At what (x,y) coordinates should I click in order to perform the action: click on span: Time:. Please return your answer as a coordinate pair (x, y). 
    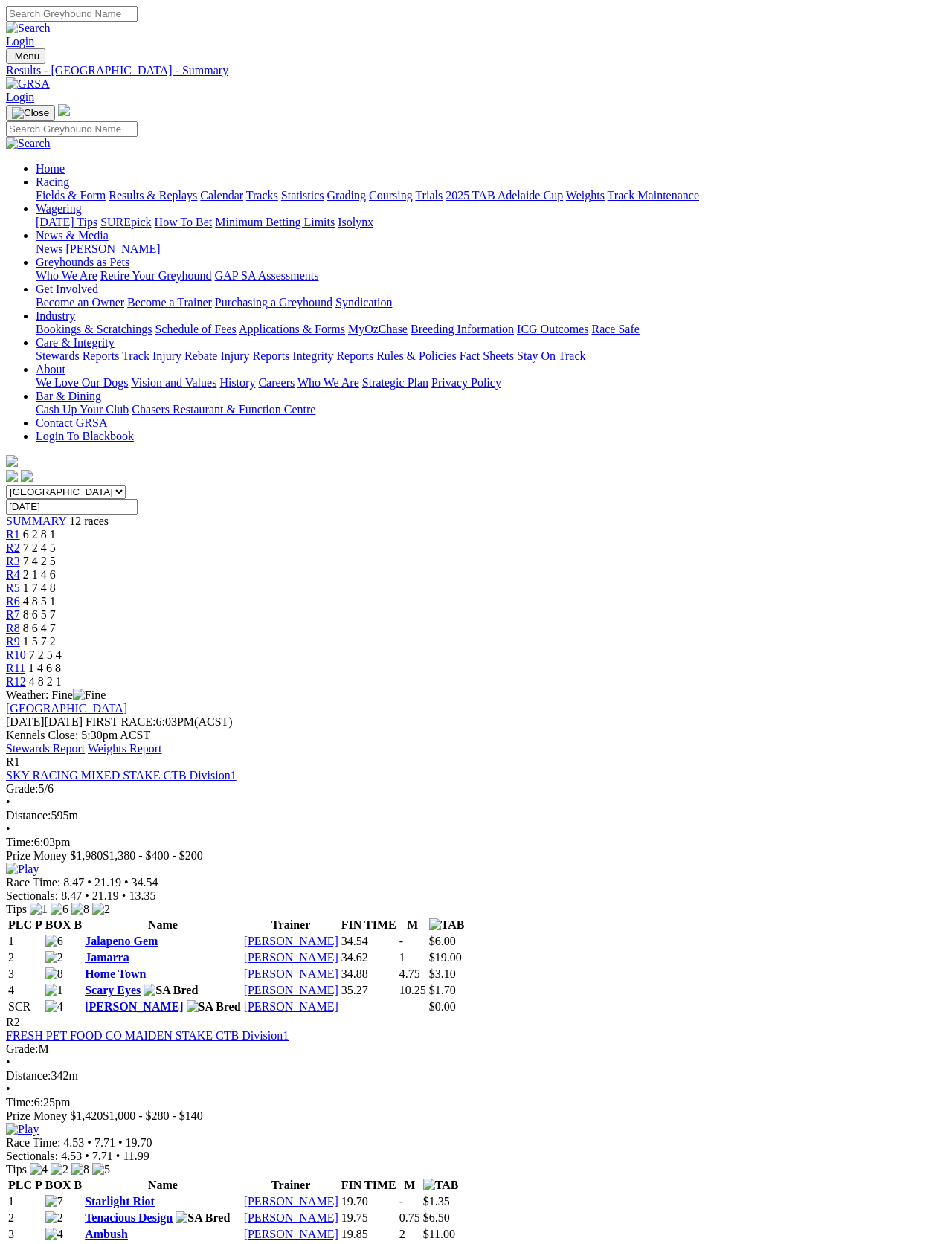
    Looking at the image, I should click on (20, 842).